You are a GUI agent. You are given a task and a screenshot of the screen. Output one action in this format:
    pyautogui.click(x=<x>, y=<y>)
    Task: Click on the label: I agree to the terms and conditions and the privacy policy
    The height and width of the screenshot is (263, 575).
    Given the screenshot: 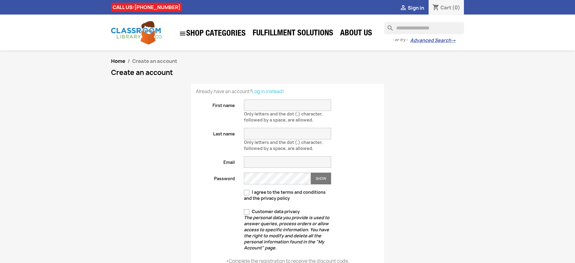 What is the action you would take?
    pyautogui.click(x=287, y=195)
    